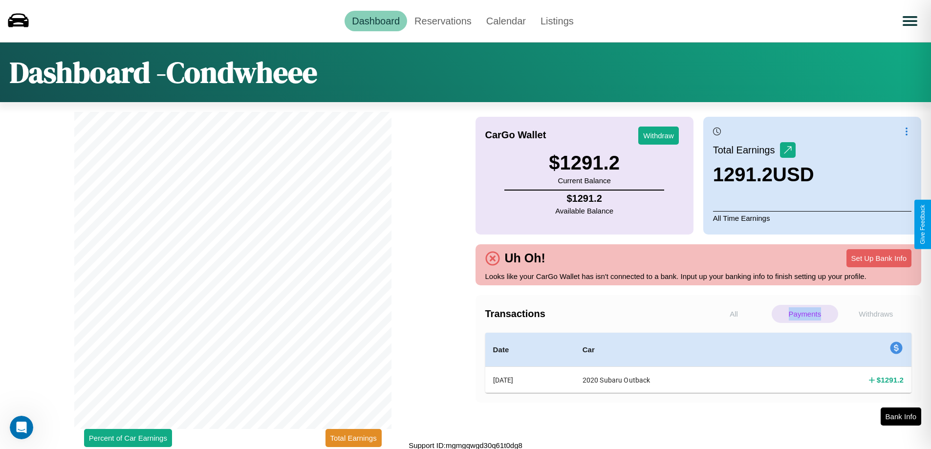 The image size is (931, 449). Describe the element at coordinates (923, 224) in the screenshot. I see `div: Give Feedback` at that location.